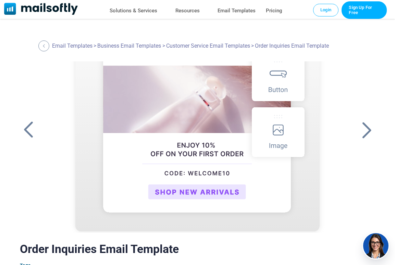  What do you see at coordinates (187, 11) in the screenshot?
I see `a: Resources` at bounding box center [187, 11].